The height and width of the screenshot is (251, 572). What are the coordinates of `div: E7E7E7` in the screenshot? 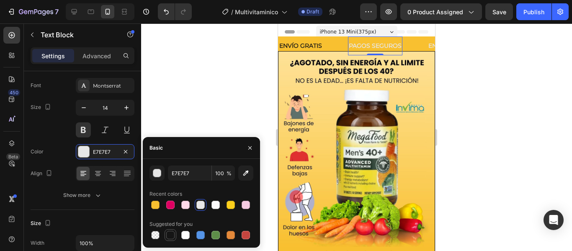 It's located at (105, 152).